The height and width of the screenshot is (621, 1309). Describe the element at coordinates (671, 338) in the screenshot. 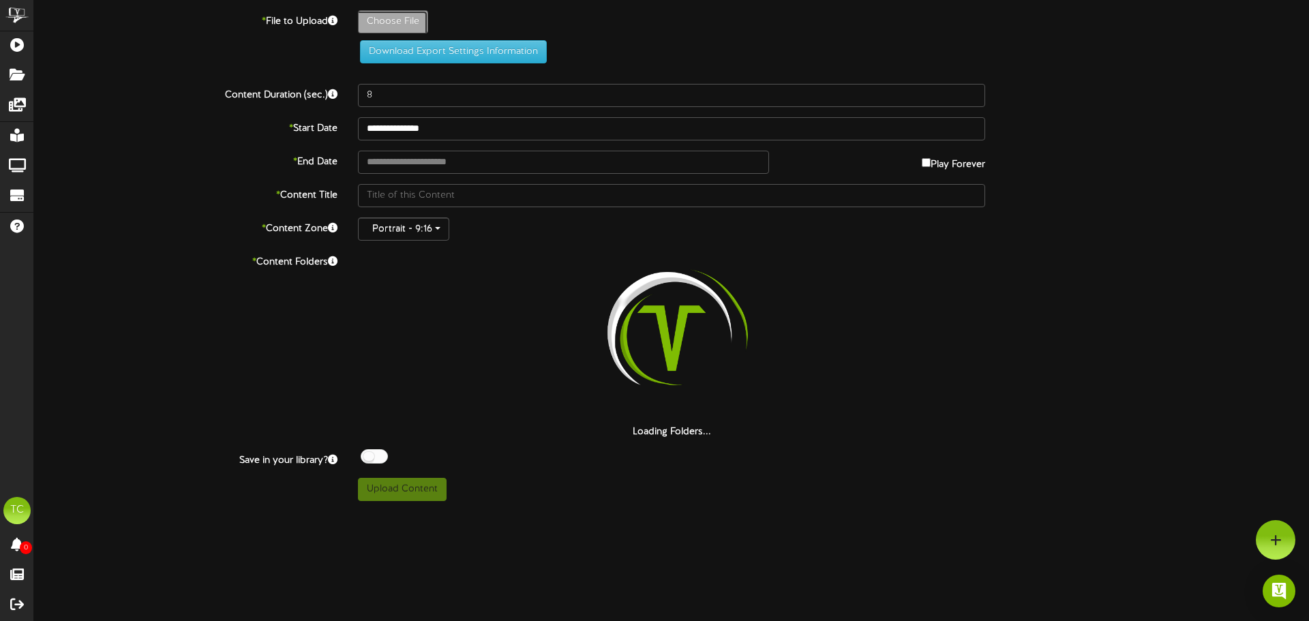

I see `img: loading-spinner-2.png` at that location.